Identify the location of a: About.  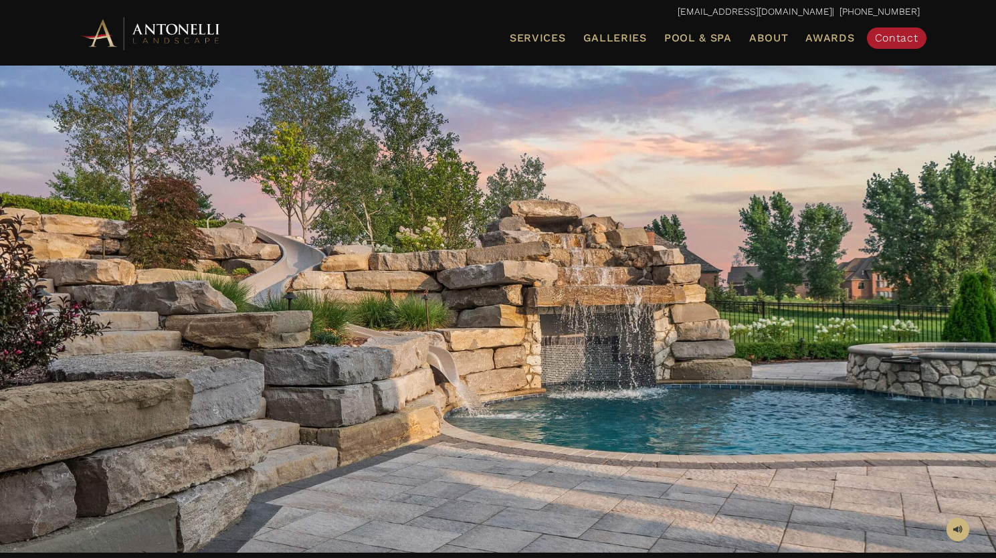
(769, 38).